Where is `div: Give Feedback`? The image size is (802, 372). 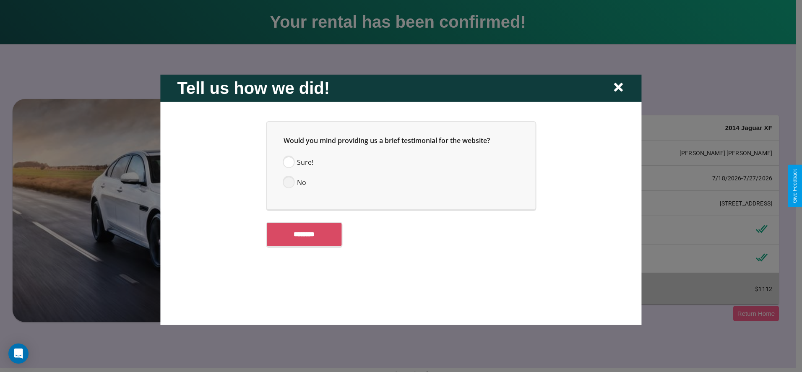
div: Give Feedback is located at coordinates (795, 186).